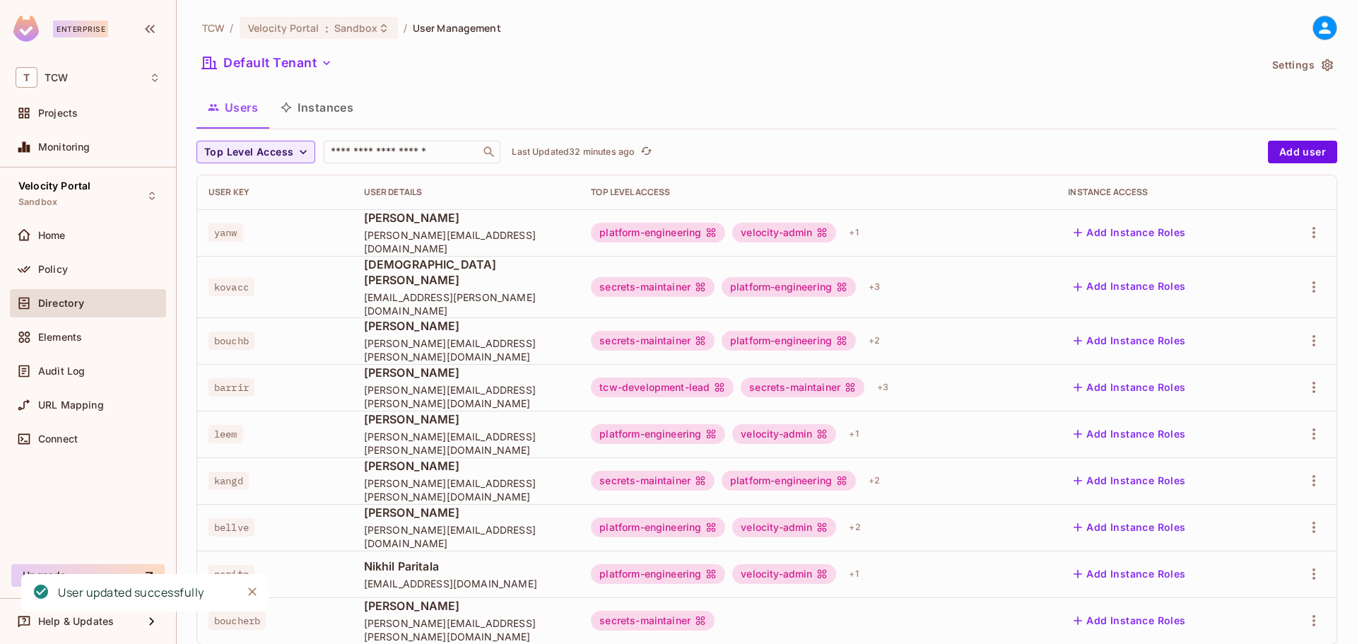  What do you see at coordinates (58, 113) in the screenshot?
I see `span: Projects` at bounding box center [58, 113].